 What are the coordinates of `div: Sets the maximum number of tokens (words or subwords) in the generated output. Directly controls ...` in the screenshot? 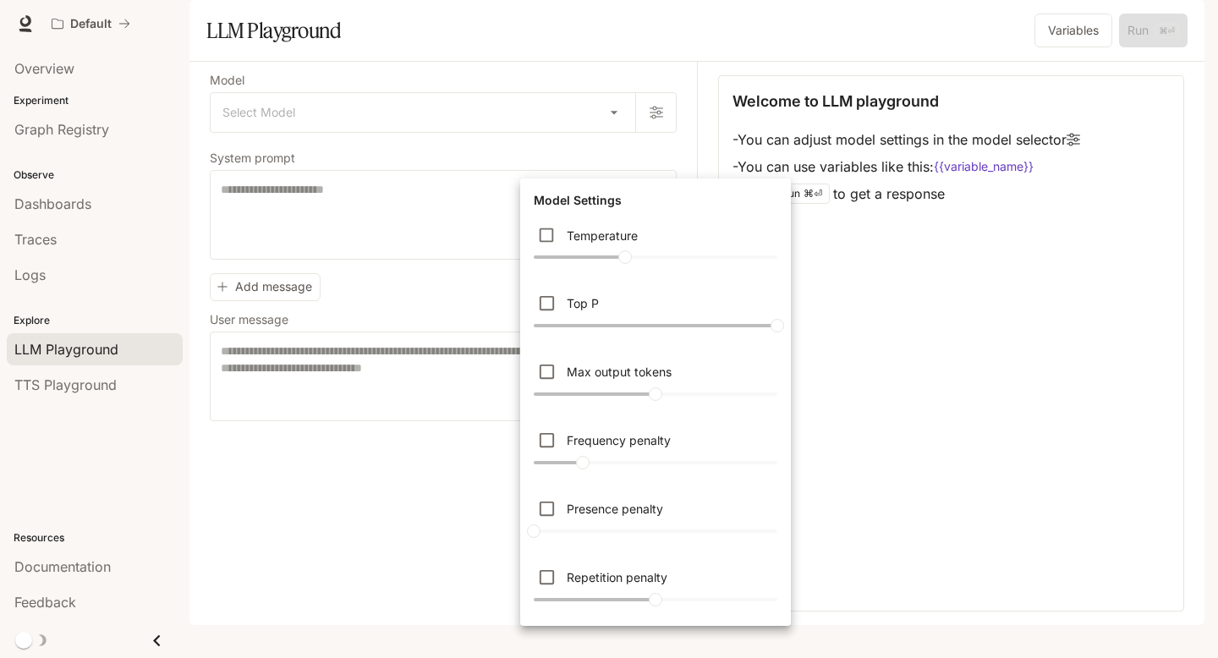 It's located at (655, 382).